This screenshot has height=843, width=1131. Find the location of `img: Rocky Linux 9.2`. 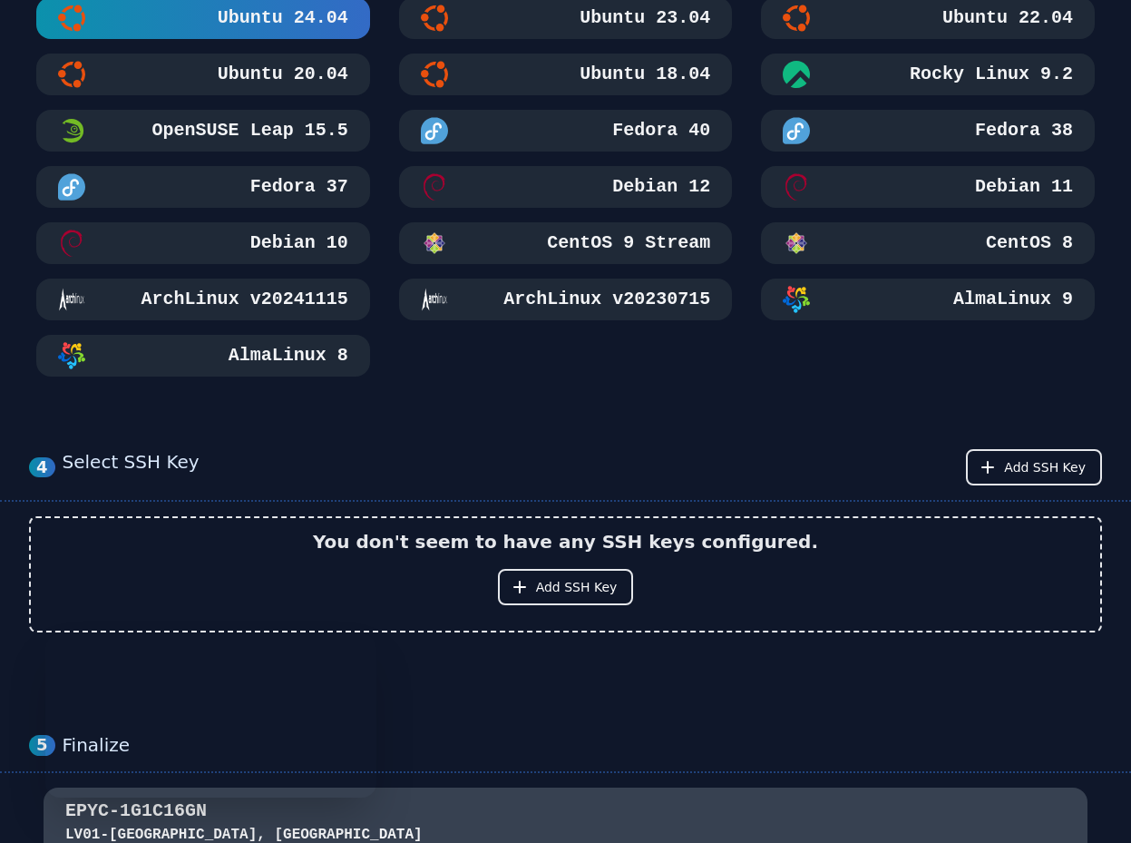

img: Rocky Linux 9.2 is located at coordinates (796, 74).